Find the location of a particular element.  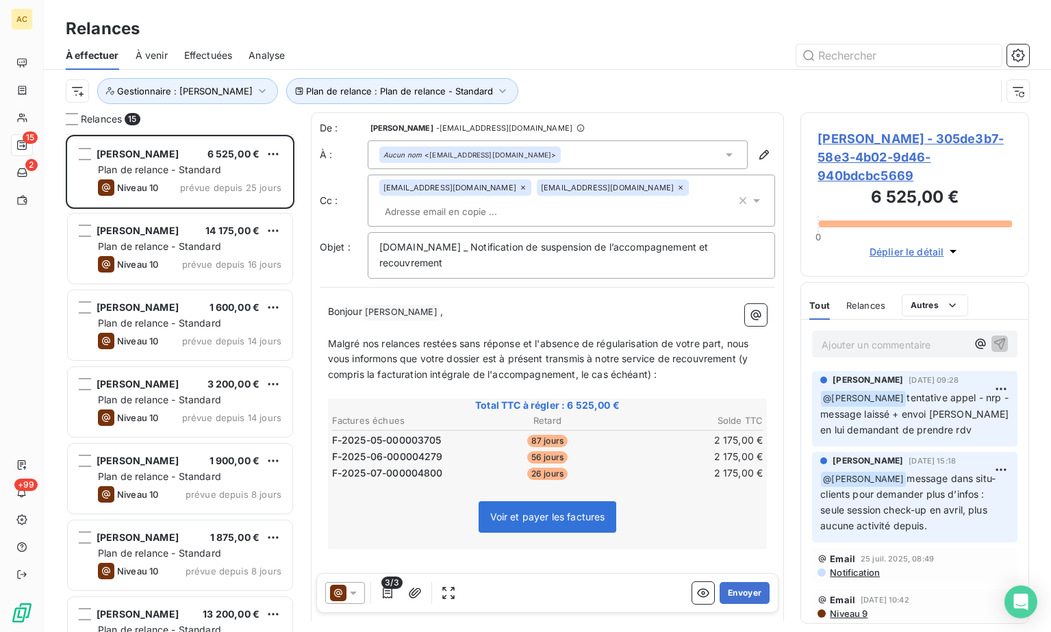

a: 15 is located at coordinates (21, 145).